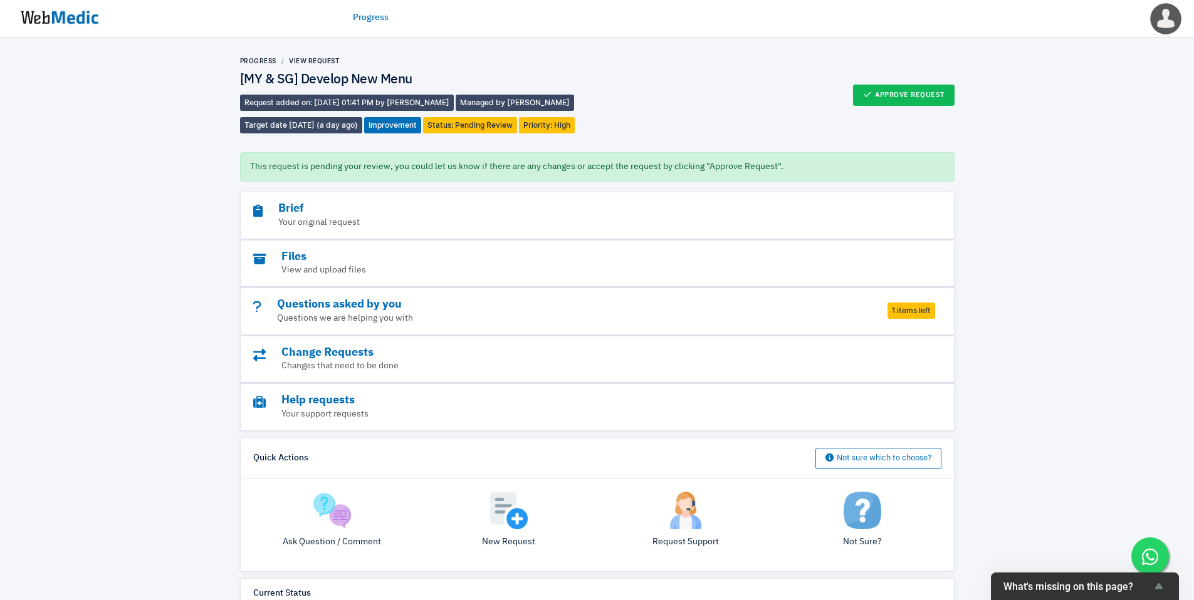 This screenshot has height=600, width=1194. I want to click on div: This request is pending your review, you could let us know if there are any changes or accept the..., so click(597, 167).